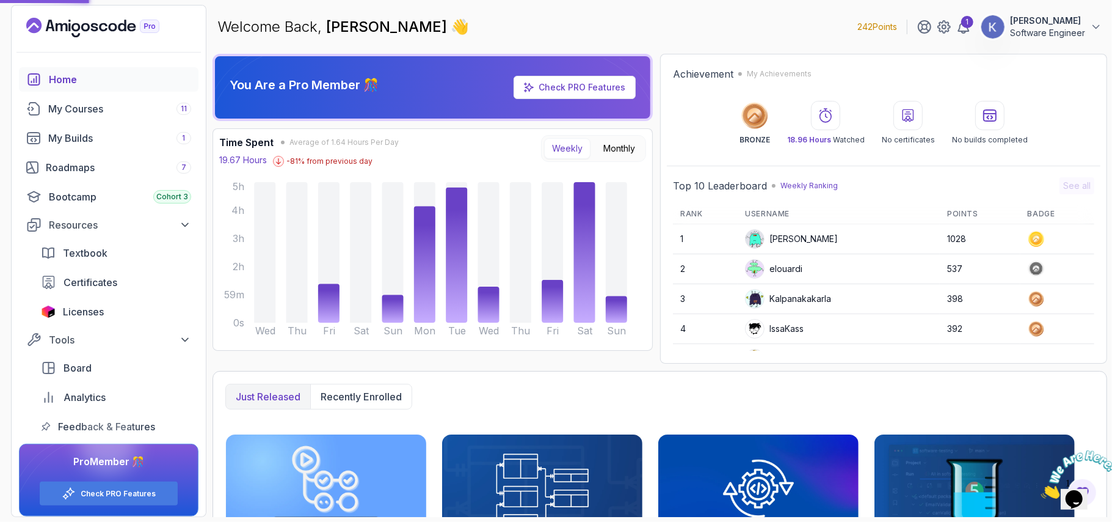  What do you see at coordinates (980, 214) in the screenshot?
I see `th: Points` at bounding box center [980, 214].